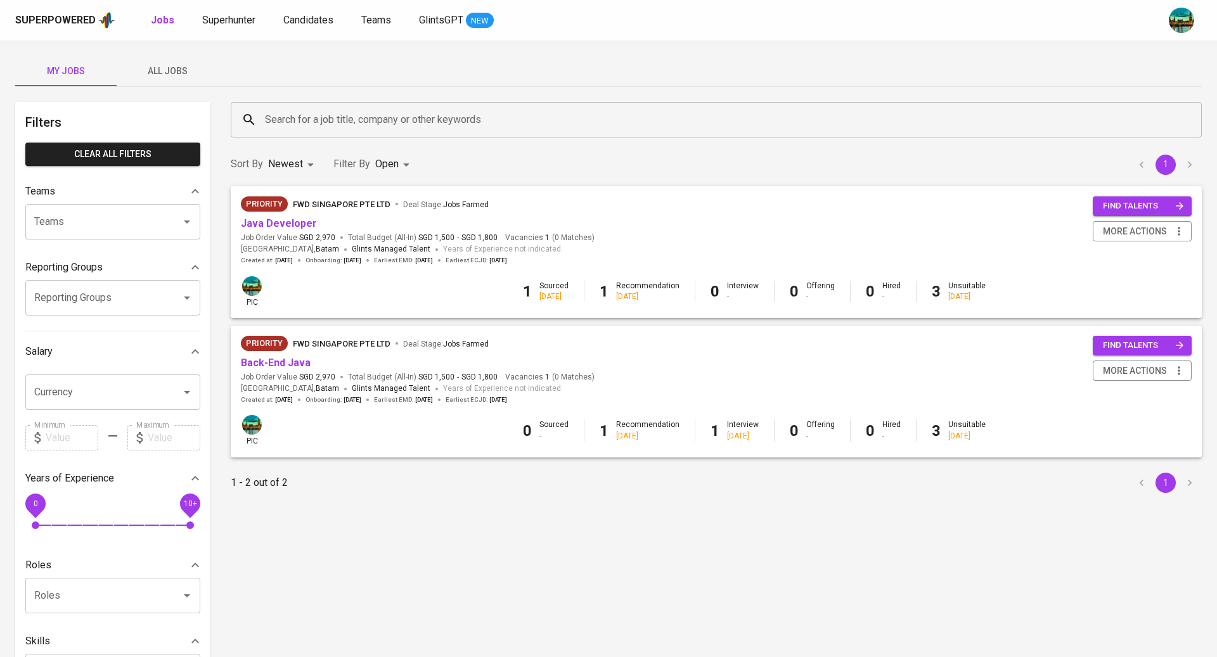 This screenshot has height=657, width=1217. What do you see at coordinates (376, 20) in the screenshot?
I see `span: Teams` at bounding box center [376, 20].